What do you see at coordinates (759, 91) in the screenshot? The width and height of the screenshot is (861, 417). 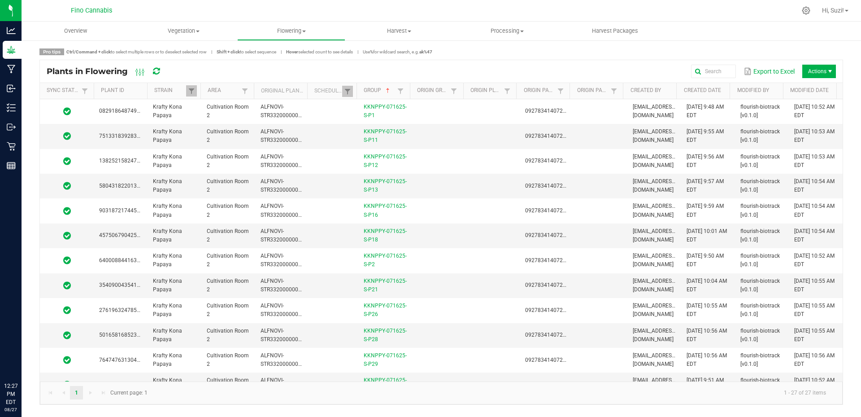 I see `a: Modified BySortable` at bounding box center [759, 91].